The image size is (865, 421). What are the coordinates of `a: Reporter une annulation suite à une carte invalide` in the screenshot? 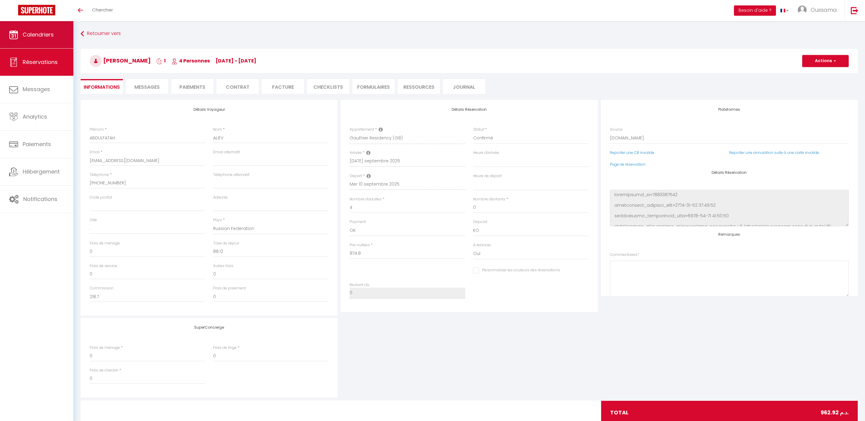 It's located at (774, 153).